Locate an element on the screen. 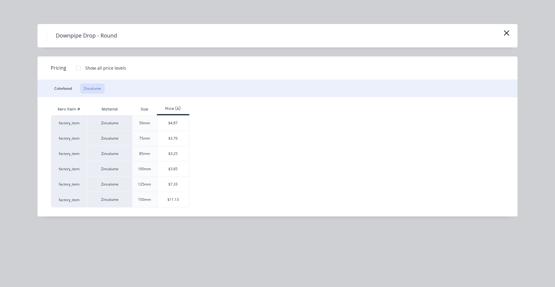 This screenshot has height=287, width=555. div: $3.85 is located at coordinates (173, 169).